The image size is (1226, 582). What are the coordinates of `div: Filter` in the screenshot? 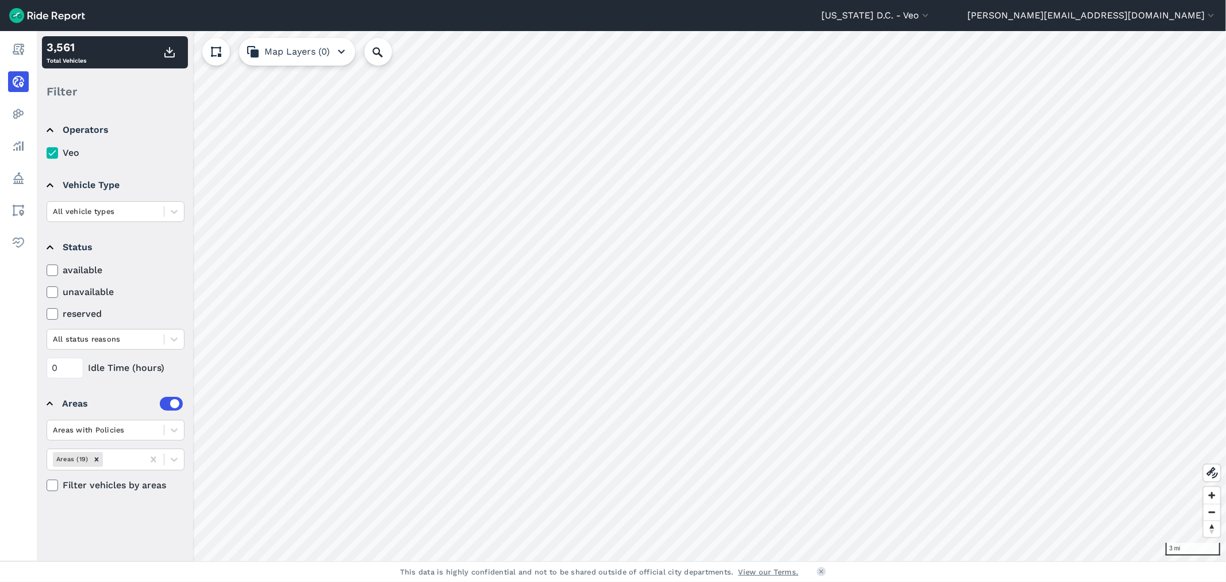 It's located at (115, 91).